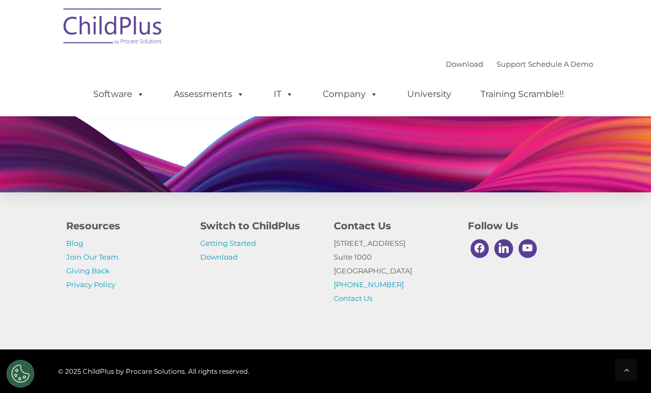 The width and height of the screenshot is (651, 393). What do you see at coordinates (503, 249) in the screenshot?
I see `a: Linkedin` at bounding box center [503, 249].